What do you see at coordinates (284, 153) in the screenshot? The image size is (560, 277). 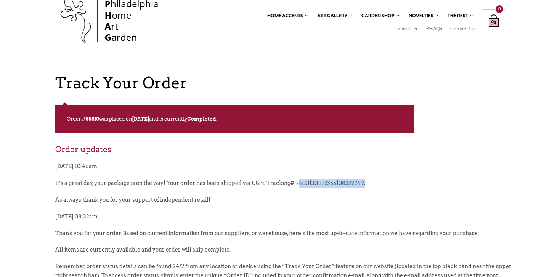 I see `h2: Order updates` at bounding box center [284, 153].